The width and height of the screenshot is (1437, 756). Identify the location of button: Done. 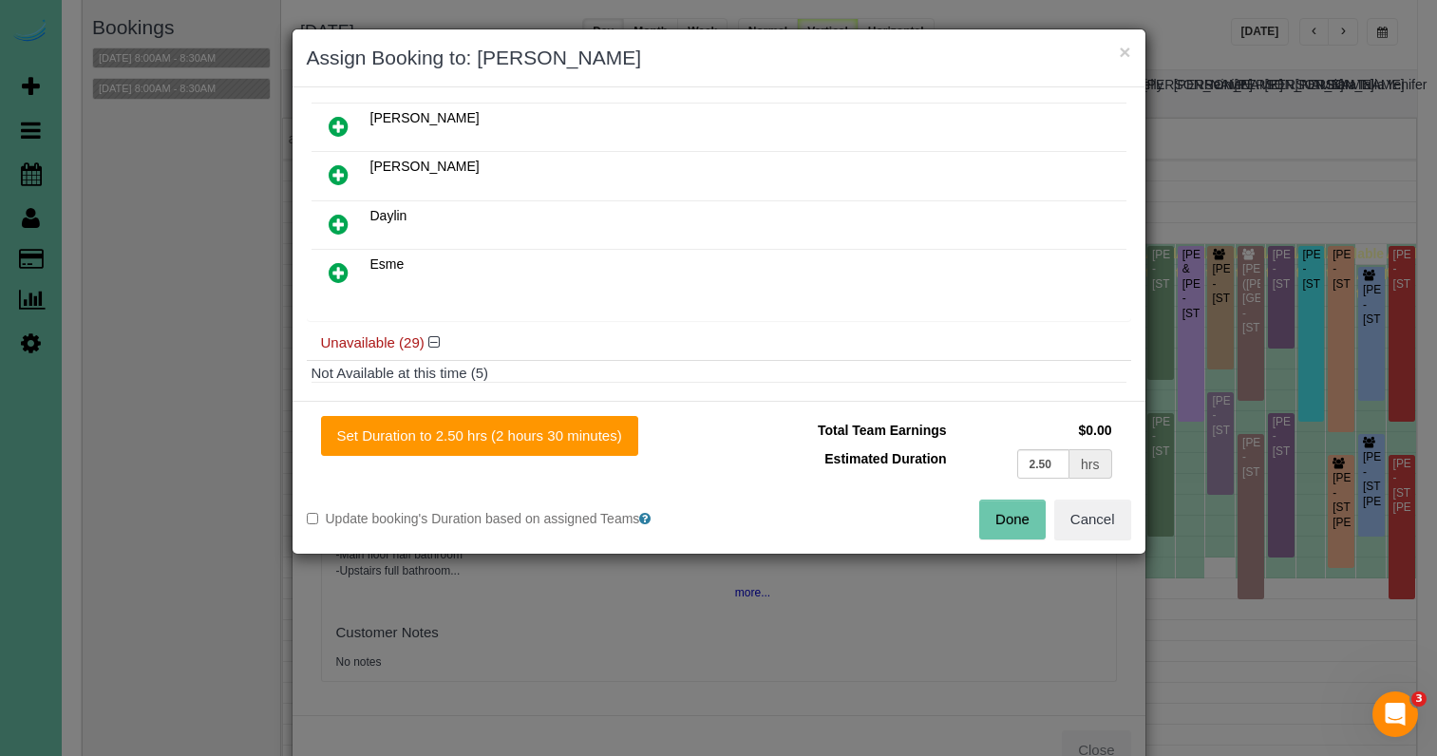
(1012, 519).